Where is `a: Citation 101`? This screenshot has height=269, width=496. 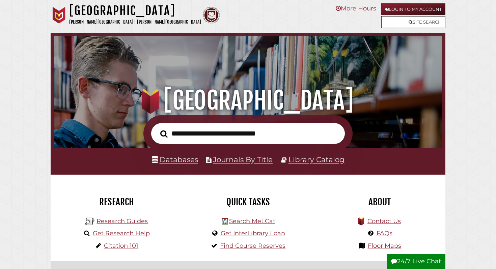
a: Citation 101 is located at coordinates (121, 246).